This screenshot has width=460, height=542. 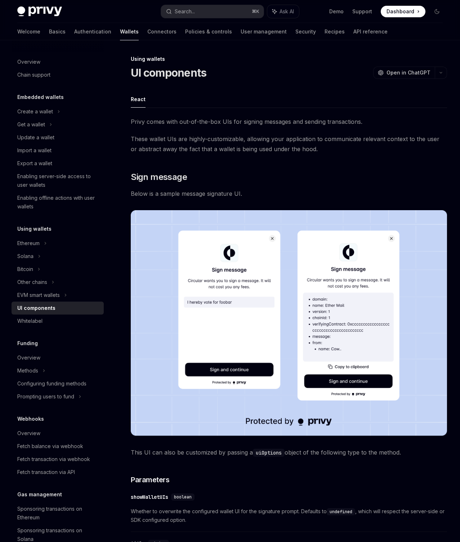 What do you see at coordinates (58, 308) in the screenshot?
I see `a: UI components` at bounding box center [58, 308].